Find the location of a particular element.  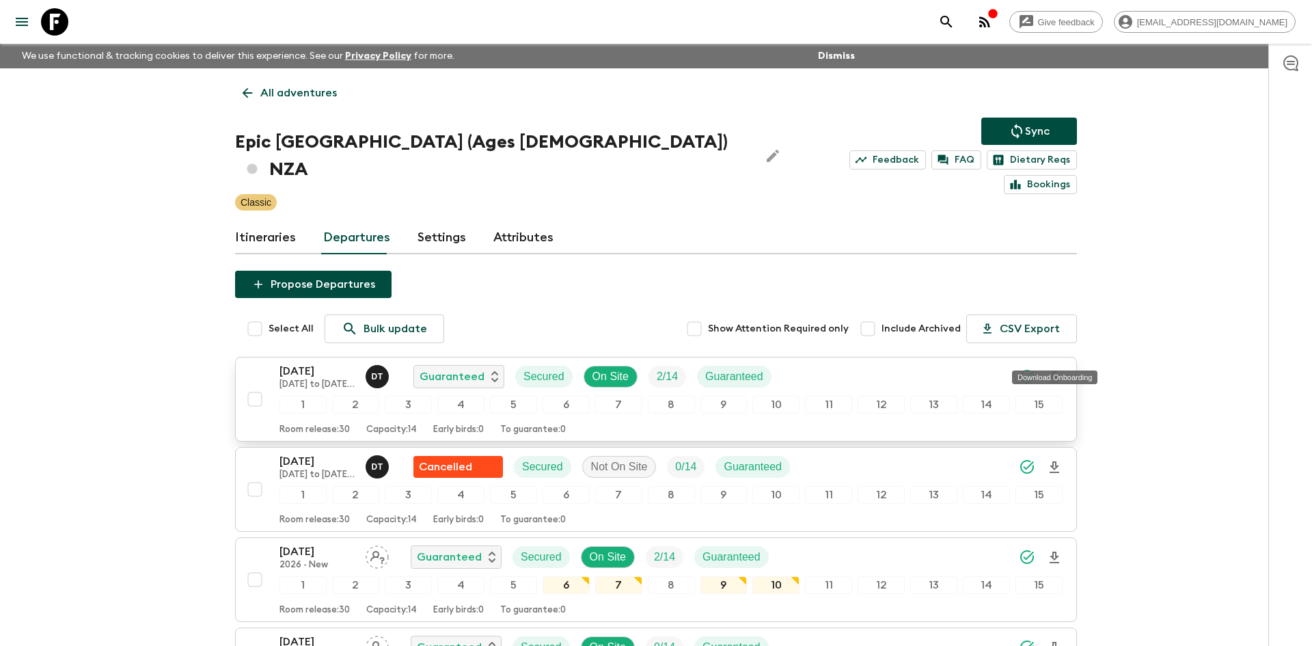

a: Give feedback is located at coordinates (1056, 22).